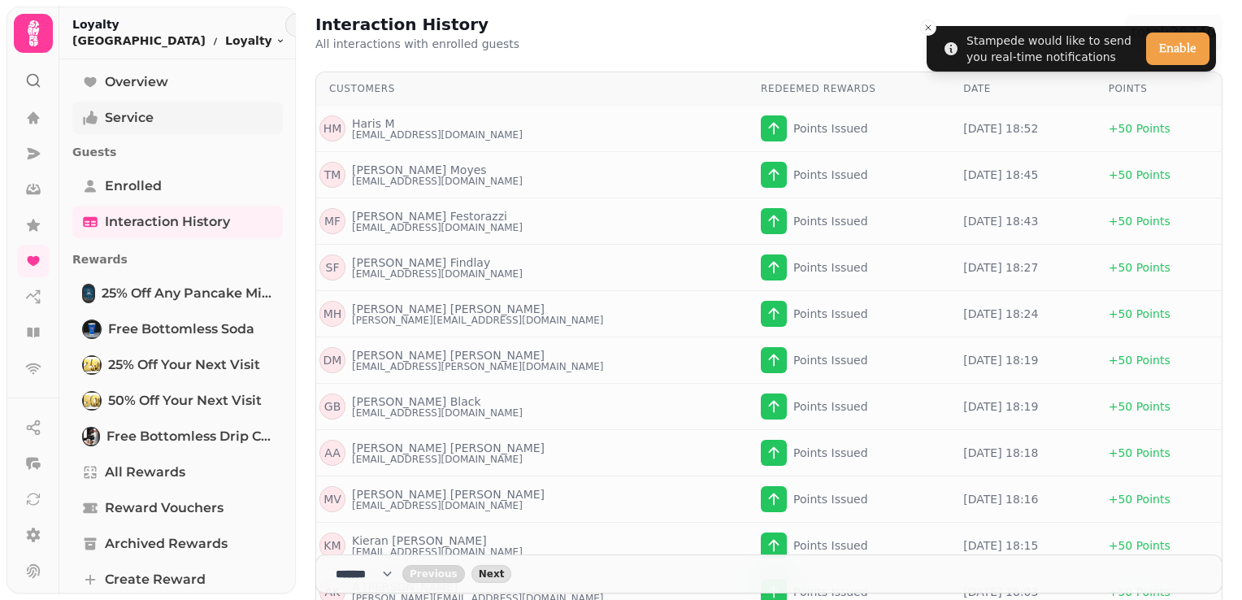 This screenshot has width=1242, height=600. Describe the element at coordinates (1178, 49) in the screenshot. I see `button: Enable` at that location.